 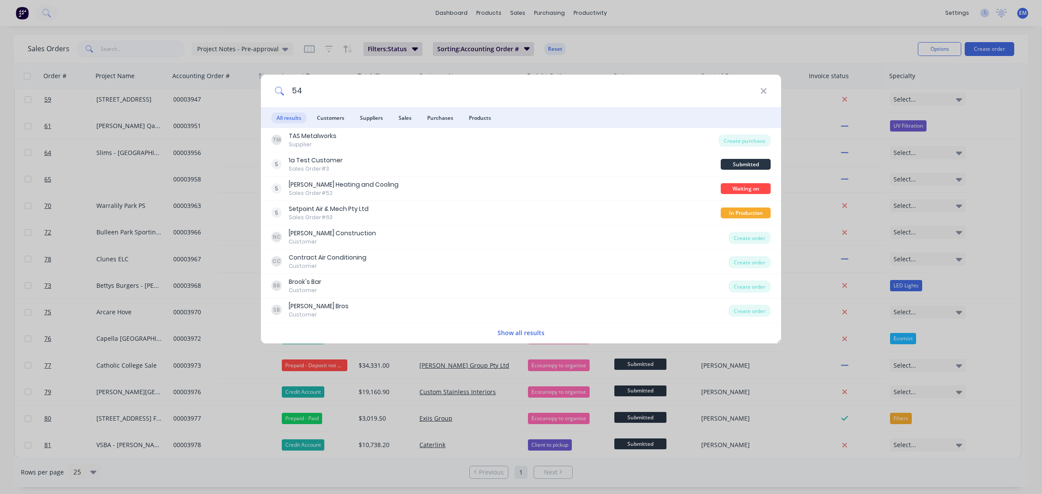 I want to click on span: Purchases, so click(x=440, y=118).